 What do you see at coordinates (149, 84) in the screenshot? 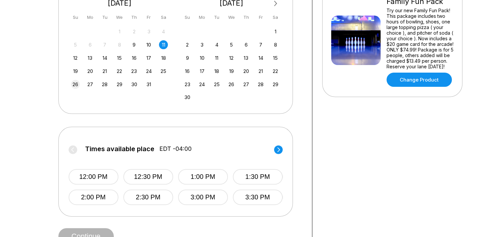
I see `div: Choose Friday, October 31st, 2025` at bounding box center [149, 84].